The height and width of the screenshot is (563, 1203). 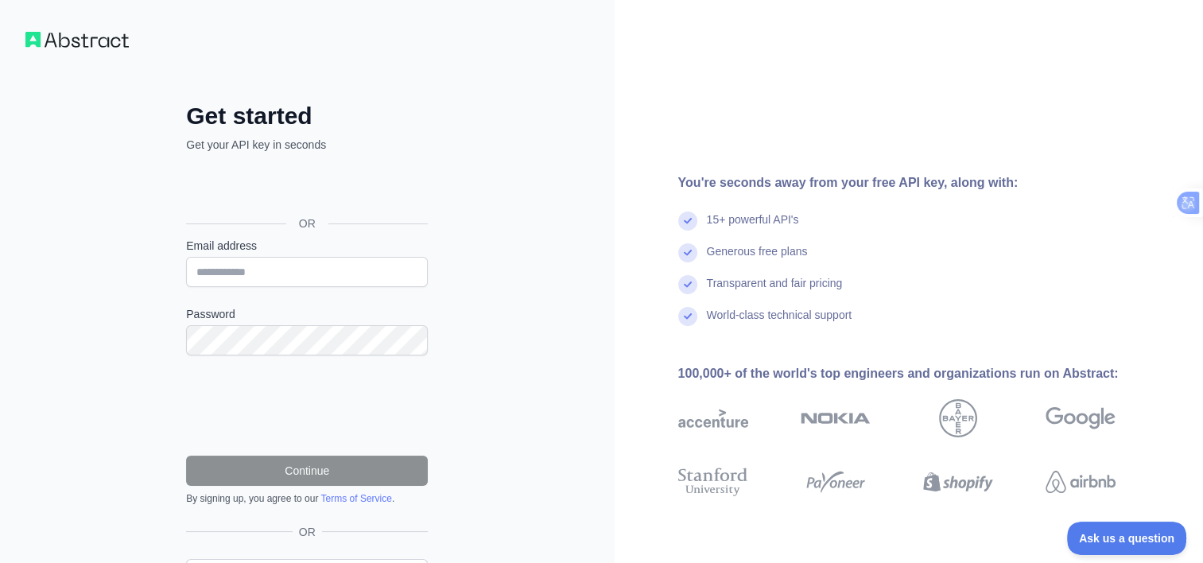 I want to click on img: google, so click(x=1080, y=418).